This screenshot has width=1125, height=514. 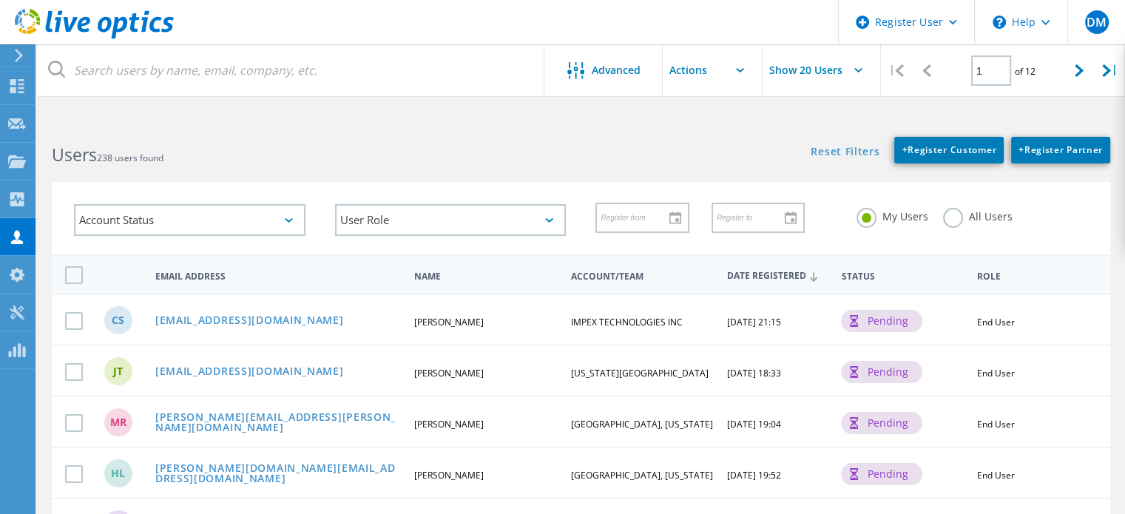 What do you see at coordinates (637, 218) in the screenshot?
I see `input: Register from` at bounding box center [637, 218].